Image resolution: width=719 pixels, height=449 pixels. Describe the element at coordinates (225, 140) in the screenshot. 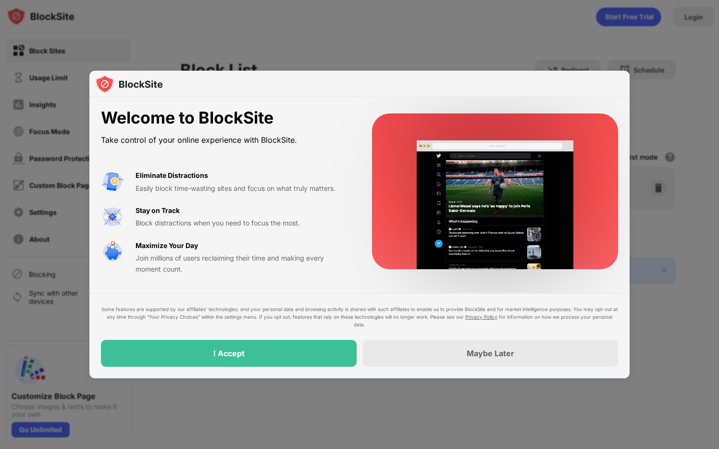

I see `div: Take control of your online experience with BlockSite.` at that location.